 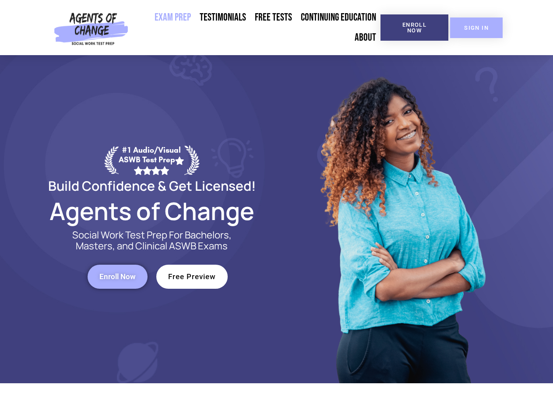 What do you see at coordinates (152, 160) in the screenshot?
I see `div: #1 Audio/Visual ASWB Test Prep` at bounding box center [152, 160].